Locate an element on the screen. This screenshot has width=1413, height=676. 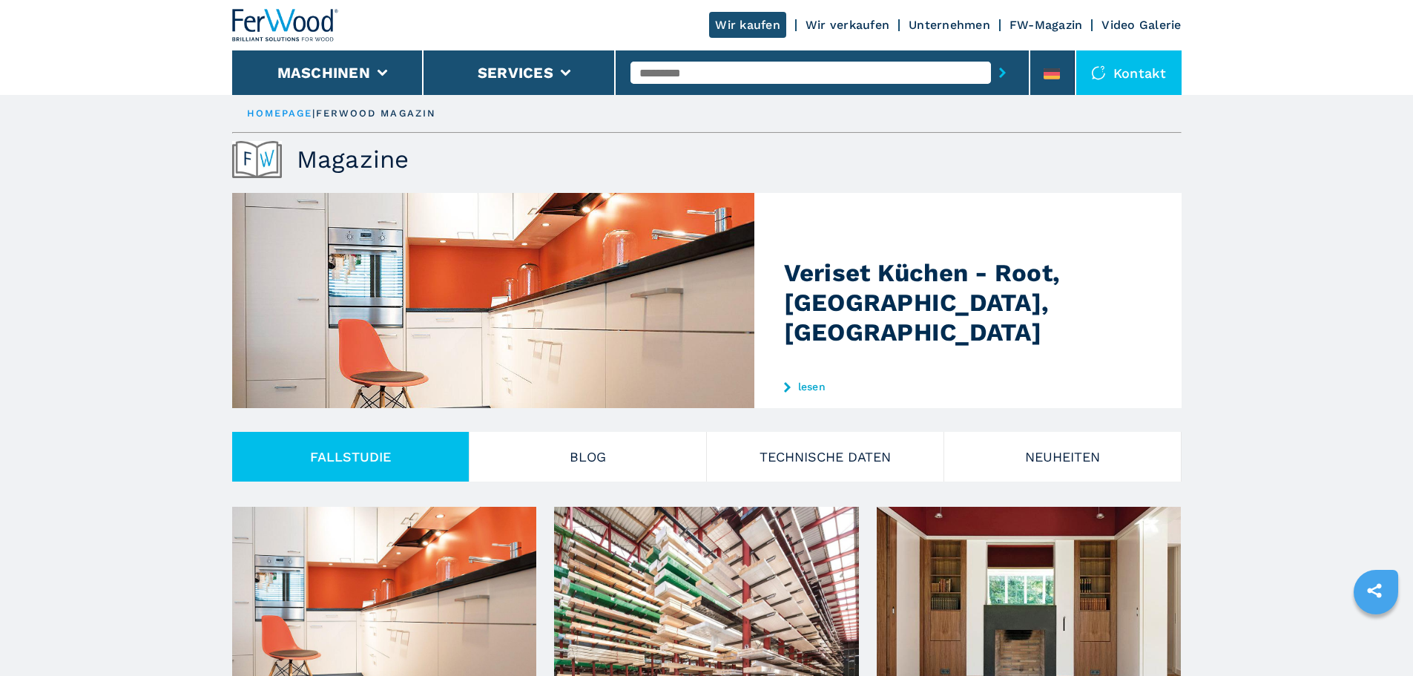
a: FW-Magazin is located at coordinates (1046, 24).